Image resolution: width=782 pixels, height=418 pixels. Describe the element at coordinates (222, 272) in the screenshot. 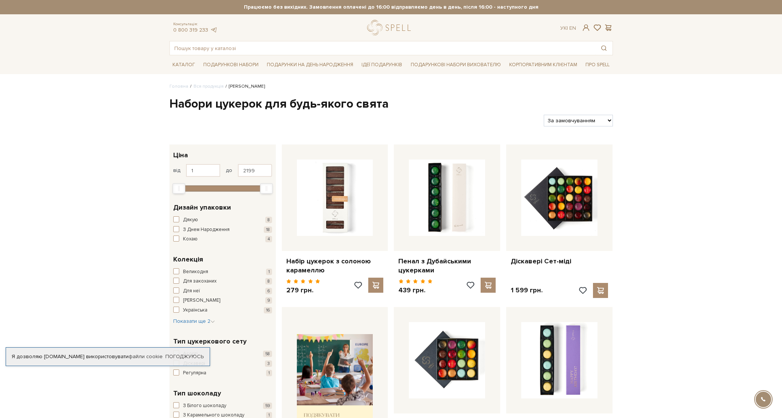

I see `button: Великодня 1` at that location.